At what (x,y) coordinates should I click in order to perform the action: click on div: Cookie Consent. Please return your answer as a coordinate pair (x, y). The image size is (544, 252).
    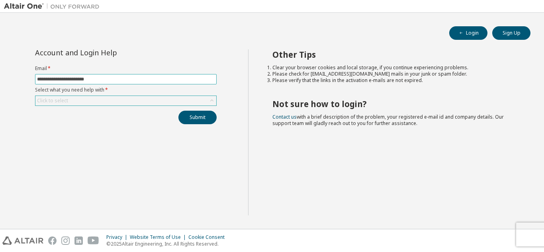
    Looking at the image, I should click on (209, 237).